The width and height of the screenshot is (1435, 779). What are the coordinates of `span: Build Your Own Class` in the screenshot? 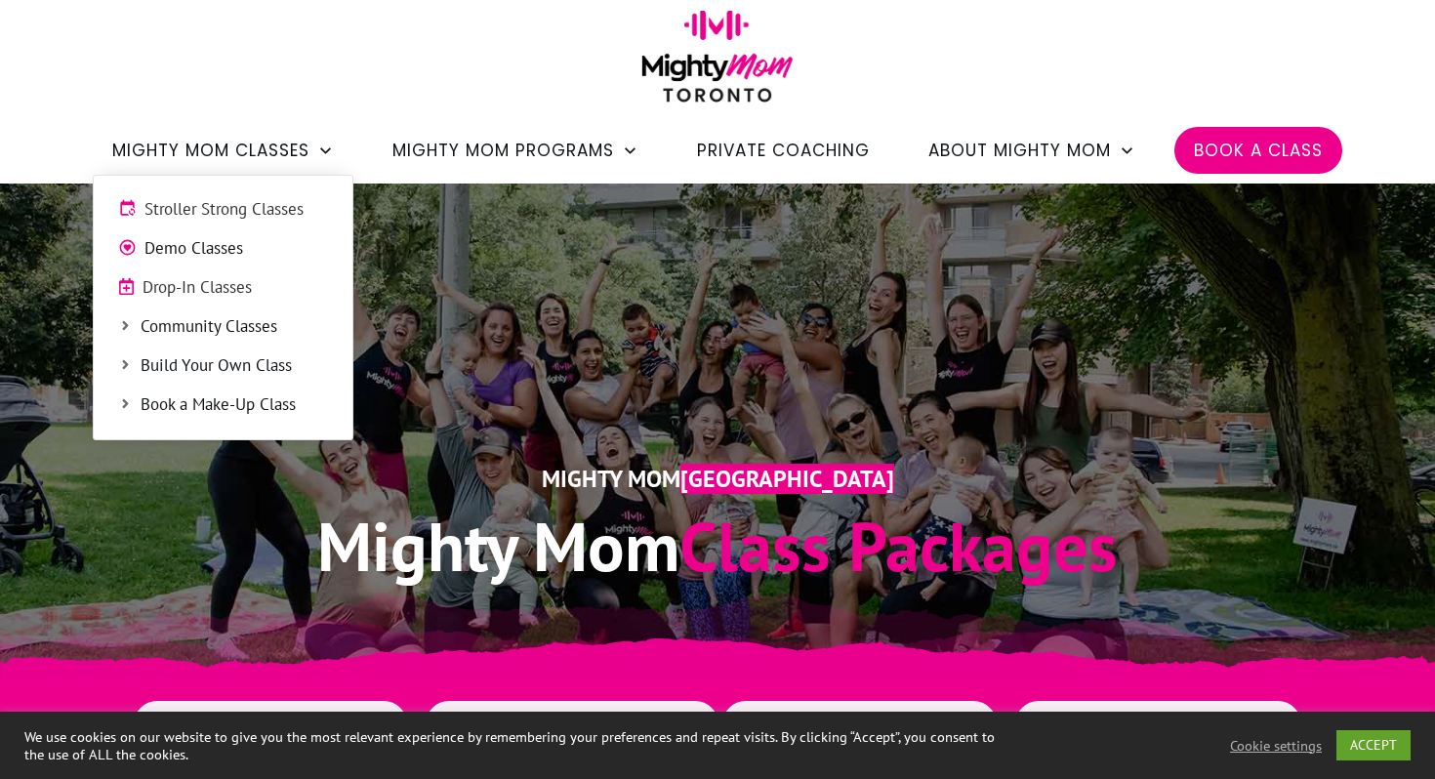 It's located at (234, 366).